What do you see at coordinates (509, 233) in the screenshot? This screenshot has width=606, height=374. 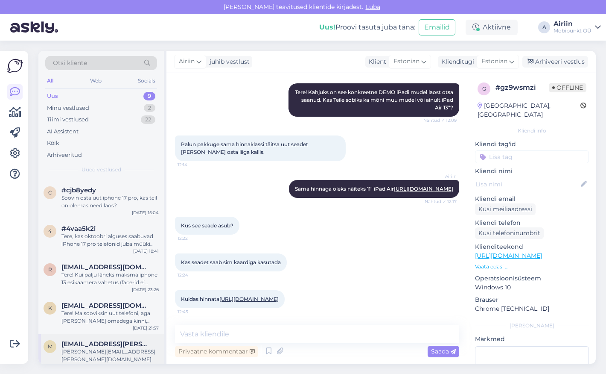 I see `div: Küsi telefoninumbrit` at bounding box center [509, 233].